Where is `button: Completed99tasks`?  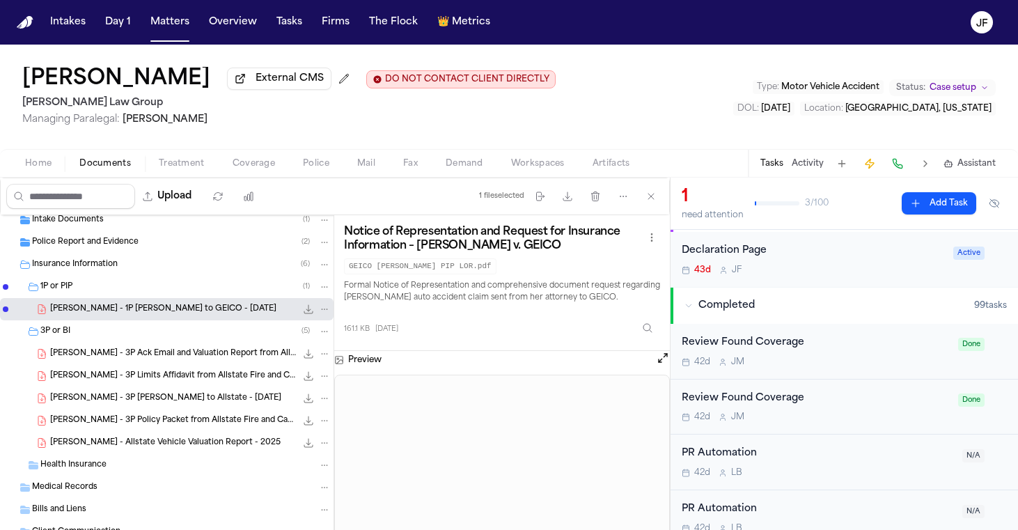 button: Completed99tasks is located at coordinates (844, 306).